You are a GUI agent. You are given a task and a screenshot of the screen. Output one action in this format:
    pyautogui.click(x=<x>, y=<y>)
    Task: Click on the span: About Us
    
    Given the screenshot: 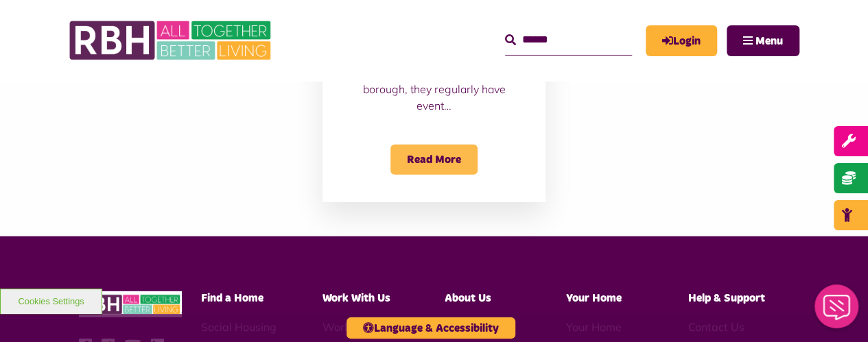 What is the action you would take?
    pyautogui.click(x=468, y=298)
    